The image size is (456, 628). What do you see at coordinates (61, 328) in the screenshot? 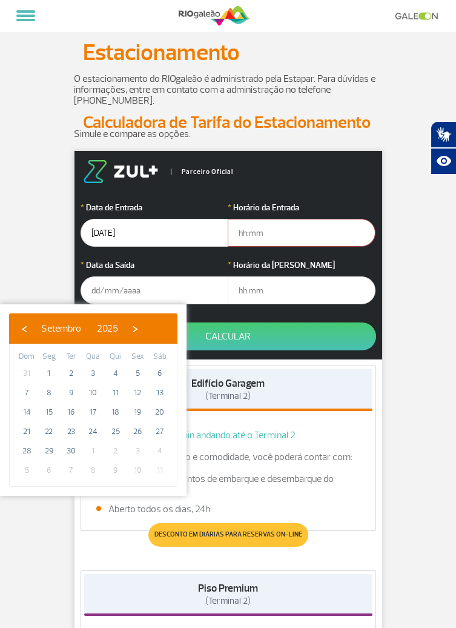
I see `span: Setembro` at bounding box center [61, 328].